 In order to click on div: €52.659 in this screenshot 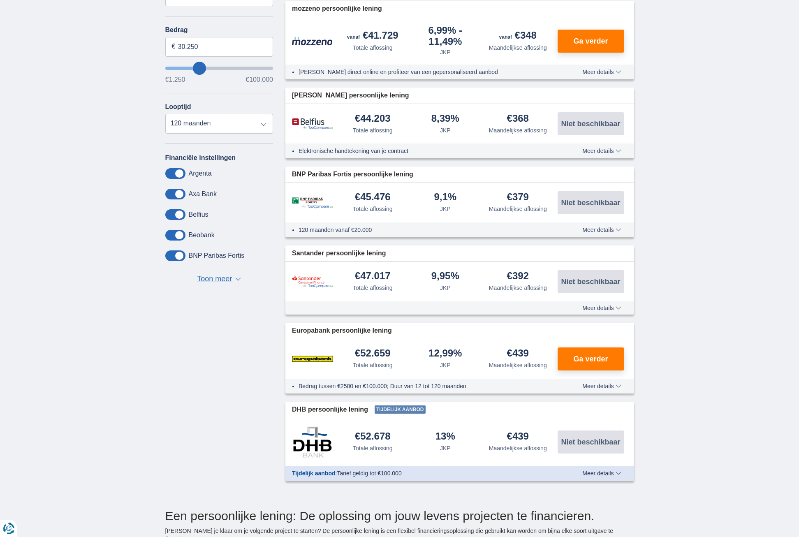, I will do `click(372, 354)`.